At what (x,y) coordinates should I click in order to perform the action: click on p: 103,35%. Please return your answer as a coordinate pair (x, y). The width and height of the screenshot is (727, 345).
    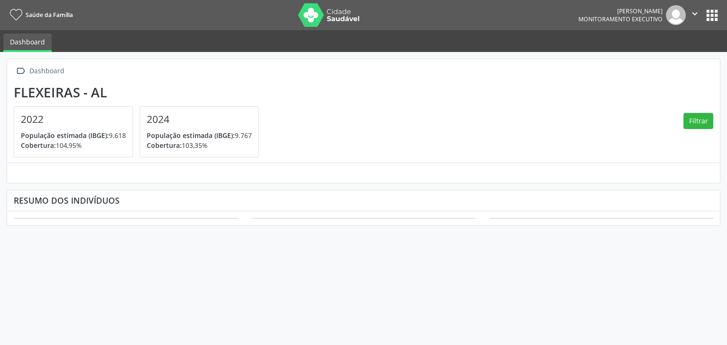
    Looking at the image, I should click on (199, 145).